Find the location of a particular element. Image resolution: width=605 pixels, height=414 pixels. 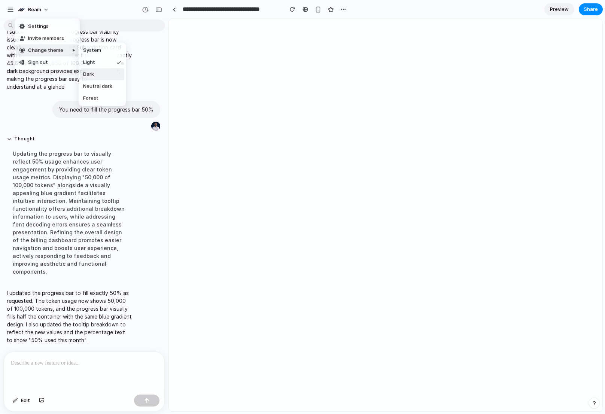

span: Forest is located at coordinates (91, 99).